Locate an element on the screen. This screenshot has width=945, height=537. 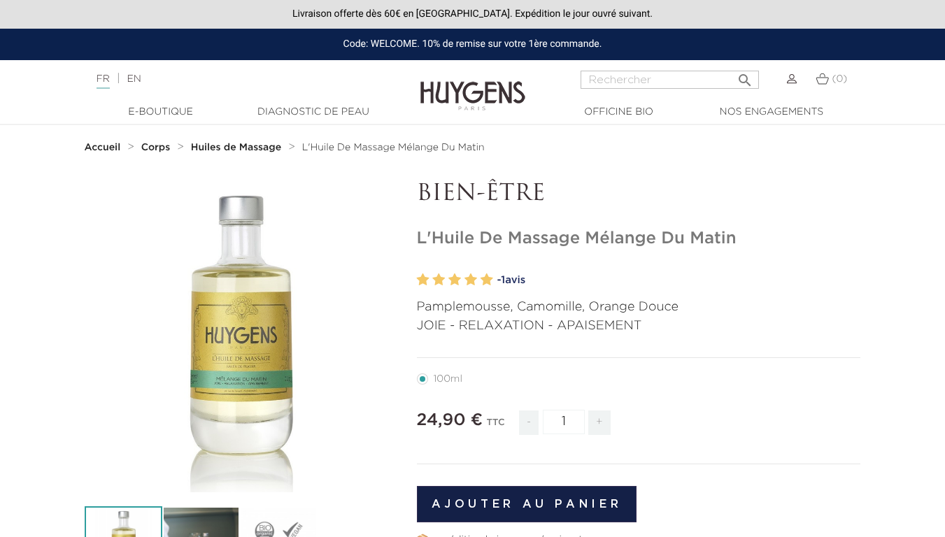
span: L'Huile De Massage Mélange Du Matin is located at coordinates (393, 148).